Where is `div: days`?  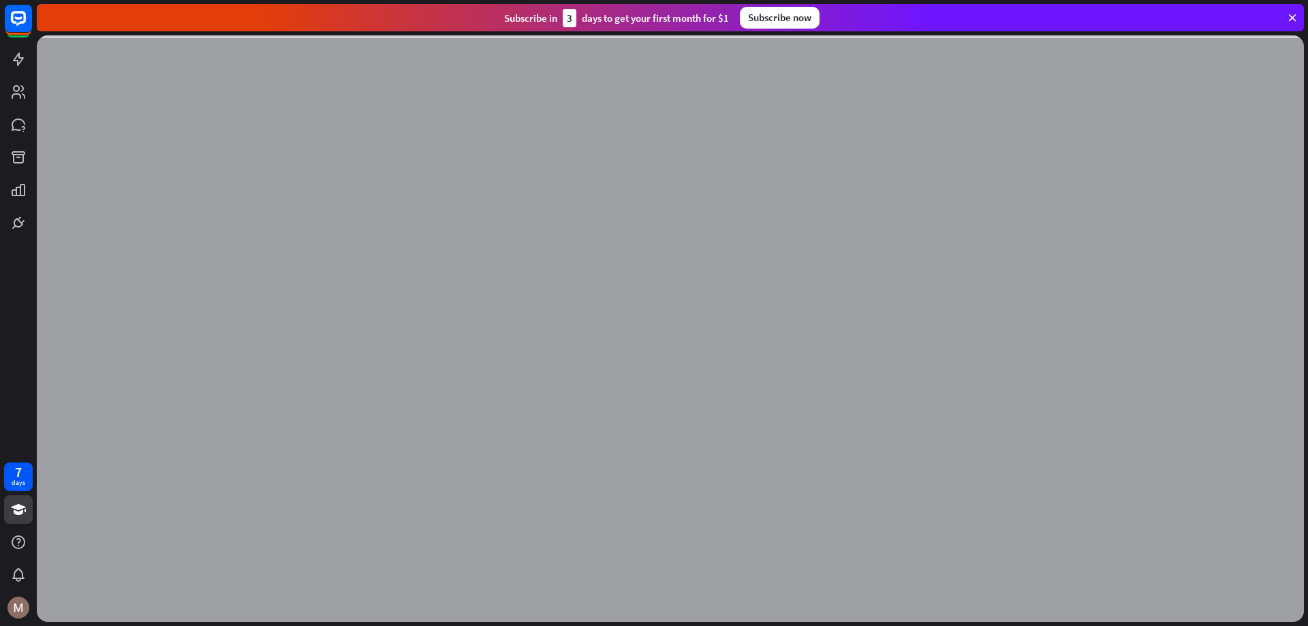
div: days is located at coordinates (18, 483).